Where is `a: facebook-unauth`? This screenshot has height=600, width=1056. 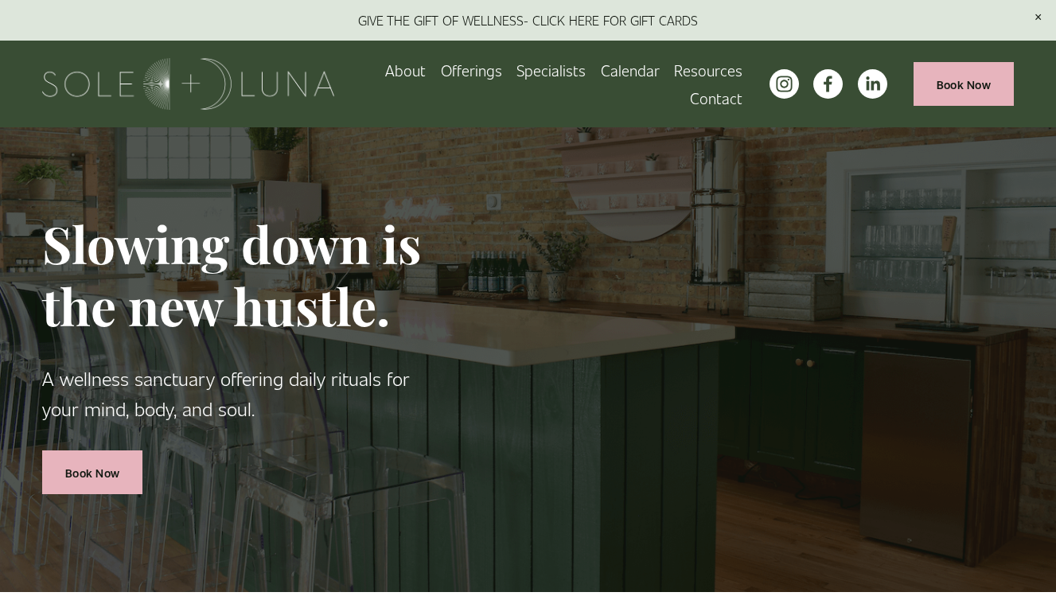
a: facebook-unauth is located at coordinates (828, 84).